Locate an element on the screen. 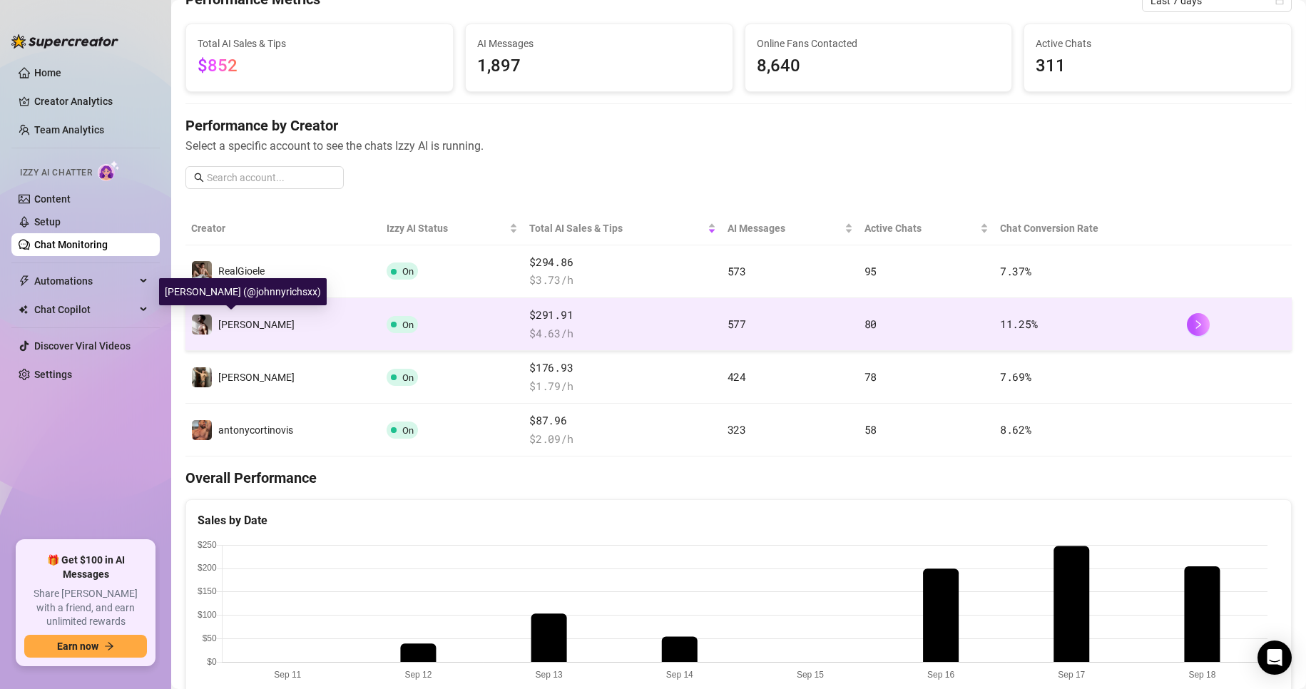 Image resolution: width=1306 pixels, height=689 pixels. th: Izzy AI Status is located at coordinates (452, 228).